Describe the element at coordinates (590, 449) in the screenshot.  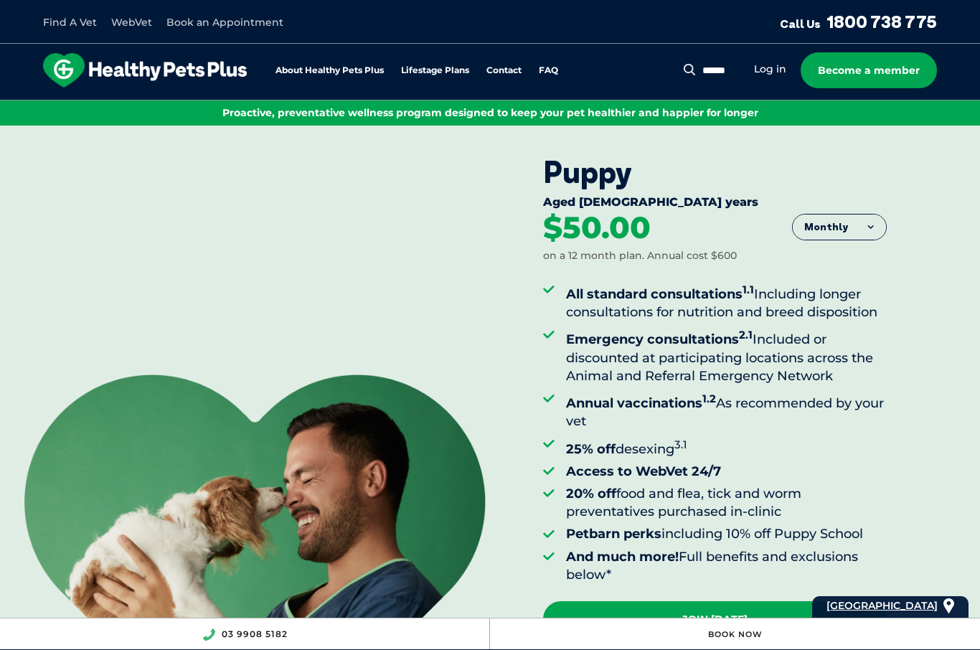
I see `strong: 25% off` at that location.